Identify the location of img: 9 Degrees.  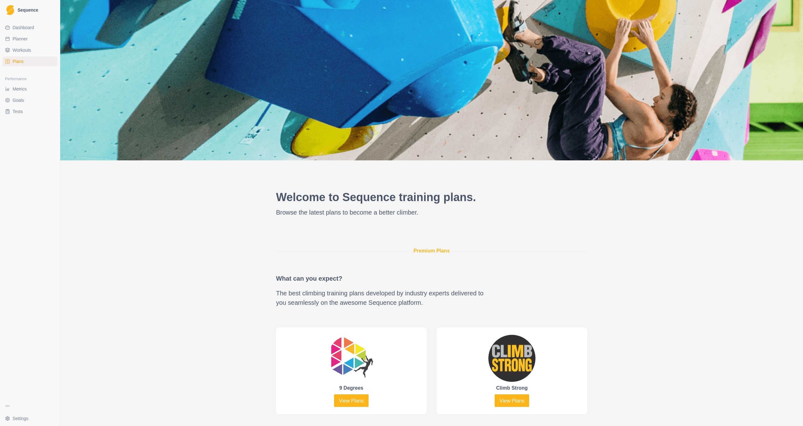
(351, 359).